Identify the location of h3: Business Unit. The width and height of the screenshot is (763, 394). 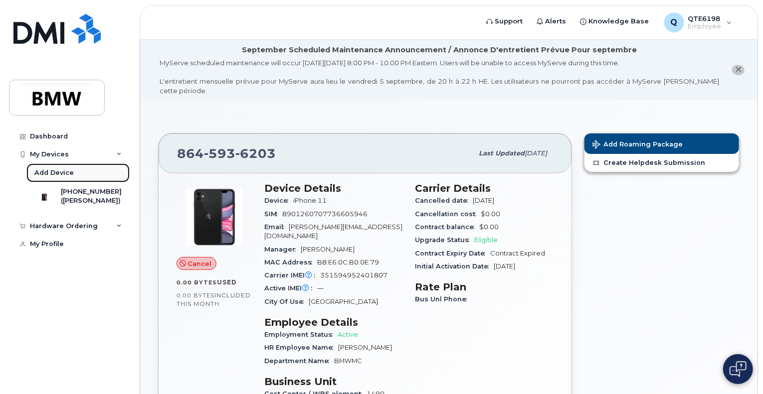
(334, 382).